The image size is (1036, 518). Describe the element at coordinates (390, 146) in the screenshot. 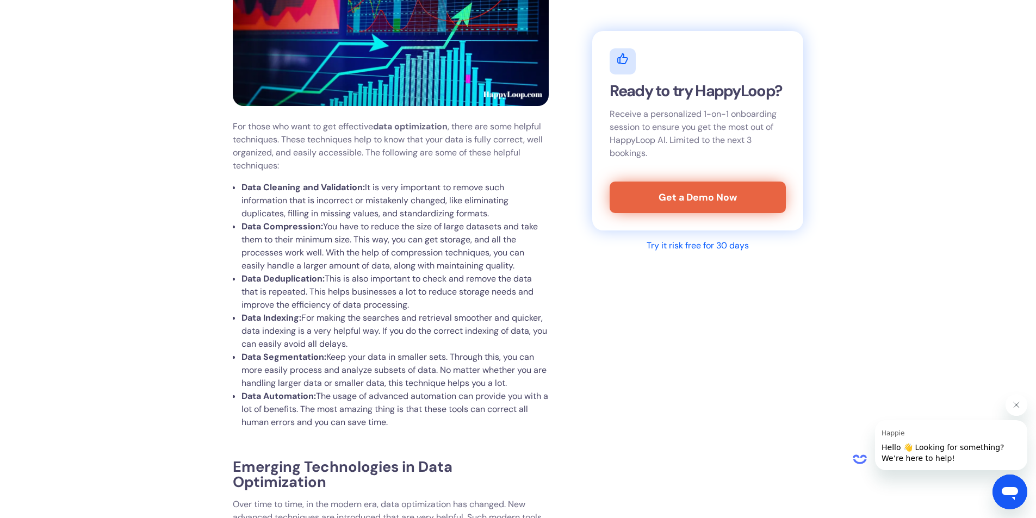

I see `p: For those who want to get effective , there are some helpful techniques. These techniques help to...` at that location.